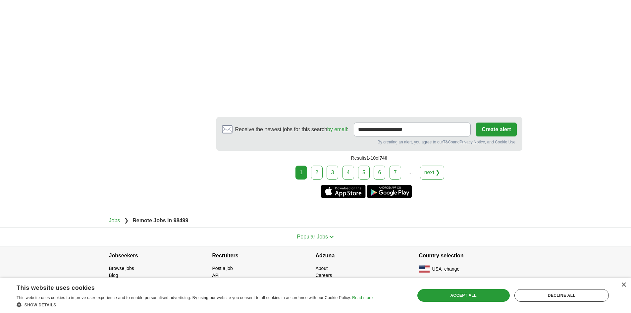 The height and width of the screenshot is (313, 631). What do you see at coordinates (383, 158) in the screenshot?
I see `span: 740` at bounding box center [383, 158].